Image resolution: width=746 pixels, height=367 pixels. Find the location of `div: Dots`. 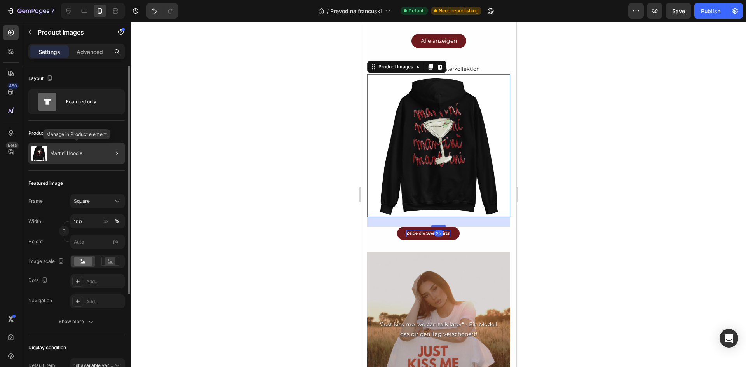

div: Dots is located at coordinates (39, 280).